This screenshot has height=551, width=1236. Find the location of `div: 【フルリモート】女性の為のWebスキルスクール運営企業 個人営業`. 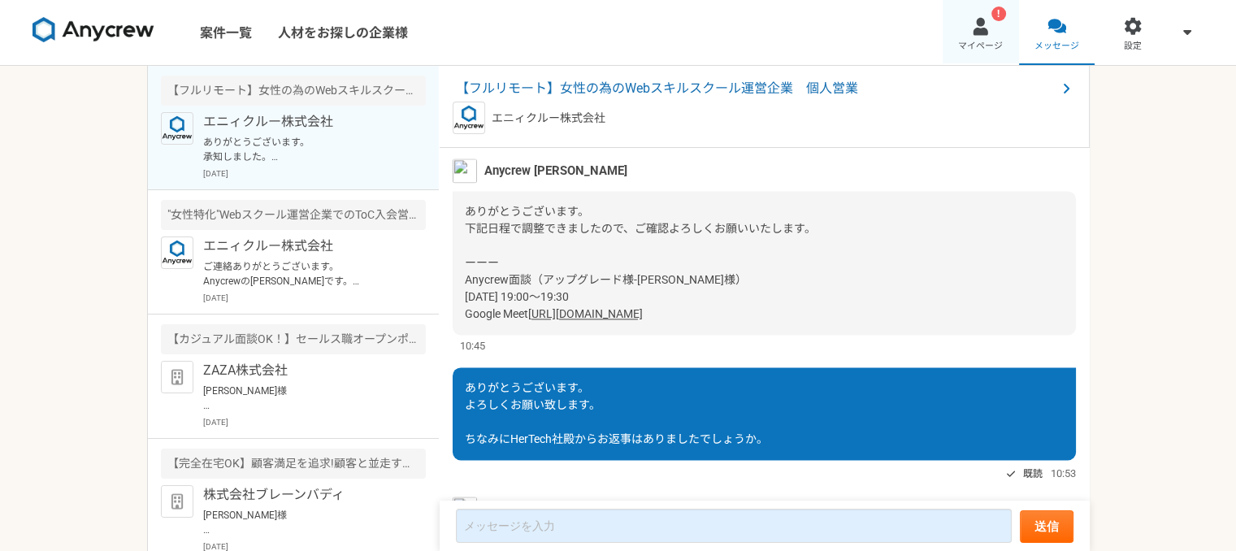

div: 【フルリモート】女性の為のWebスキルスクール運営企業 個人営業 is located at coordinates (293, 90).